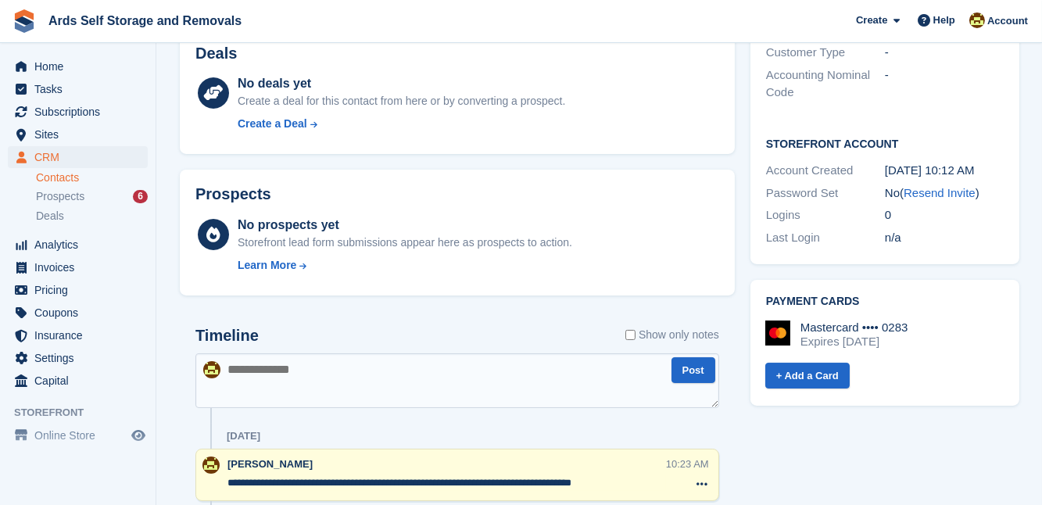 Image resolution: width=1042 pixels, height=505 pixels. Describe the element at coordinates (401, 84) in the screenshot. I see `div: No deals yet` at that location.